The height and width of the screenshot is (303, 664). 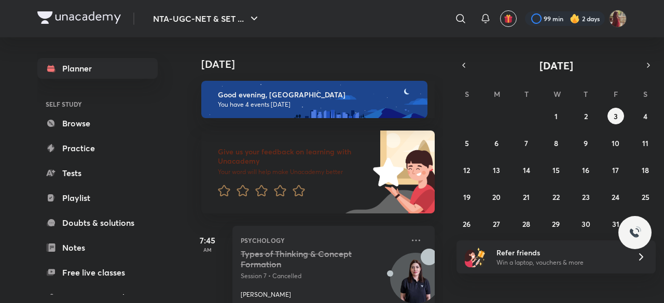 What do you see at coordinates (645, 116) in the screenshot?
I see `abbr: October 4, 2025` at bounding box center [645, 116].